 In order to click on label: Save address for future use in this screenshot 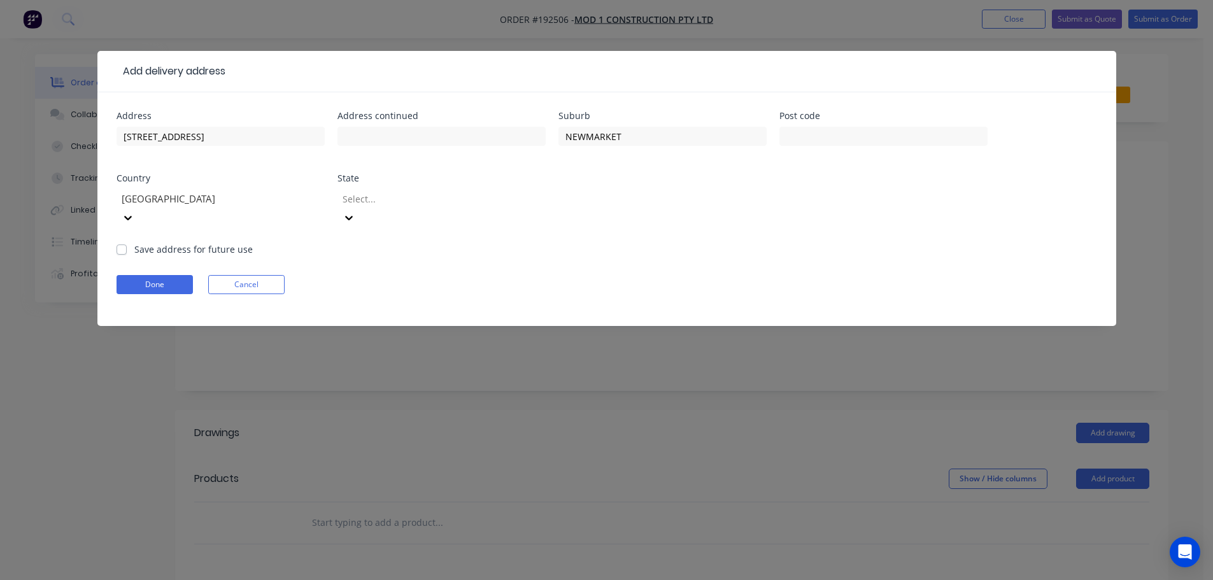, I will do `click(194, 249)`.